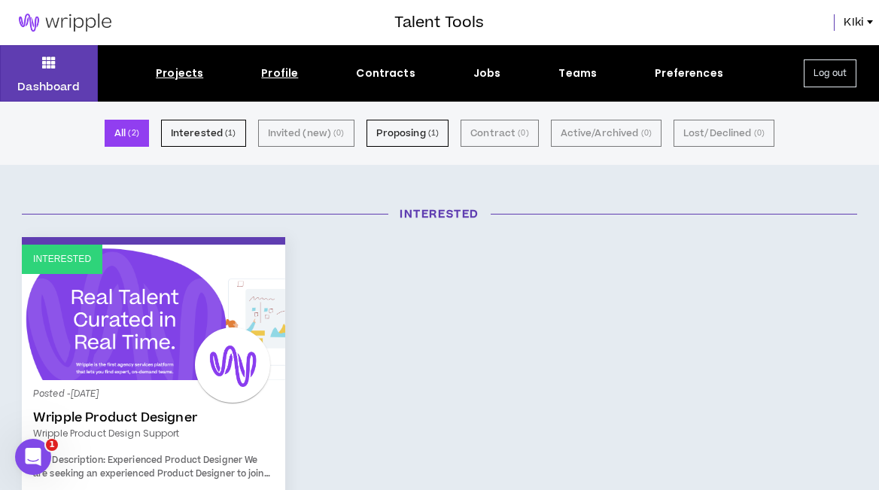  Describe the element at coordinates (154, 434) in the screenshot. I see `a: Wripple Product Design Support` at that location.